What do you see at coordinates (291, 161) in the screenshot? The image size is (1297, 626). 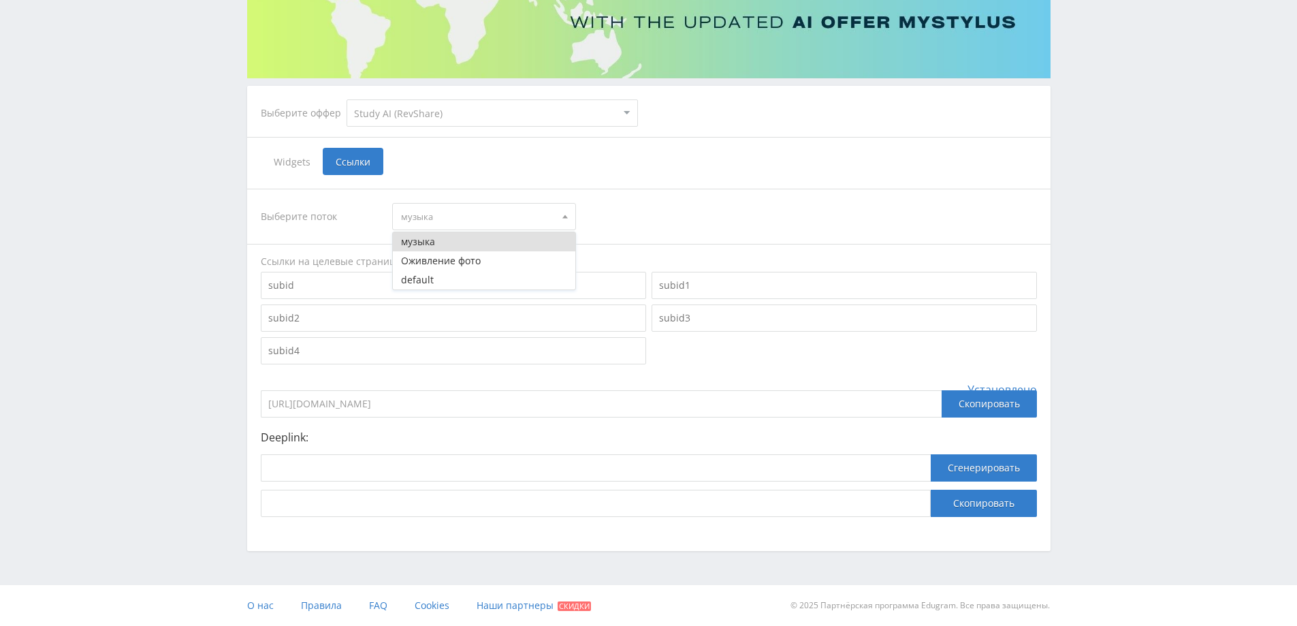 I see `span: Widgets` at bounding box center [291, 161].